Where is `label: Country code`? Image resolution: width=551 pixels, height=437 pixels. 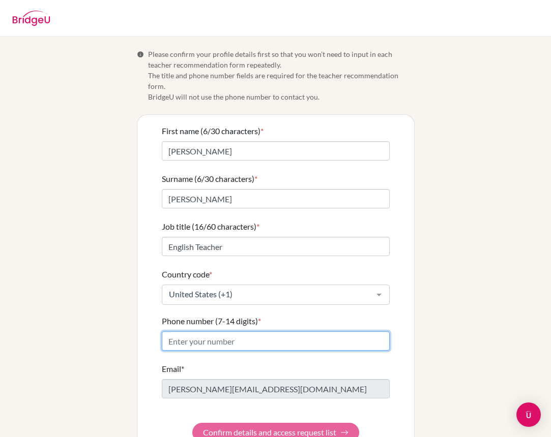
label: Country code is located at coordinates (187, 275).